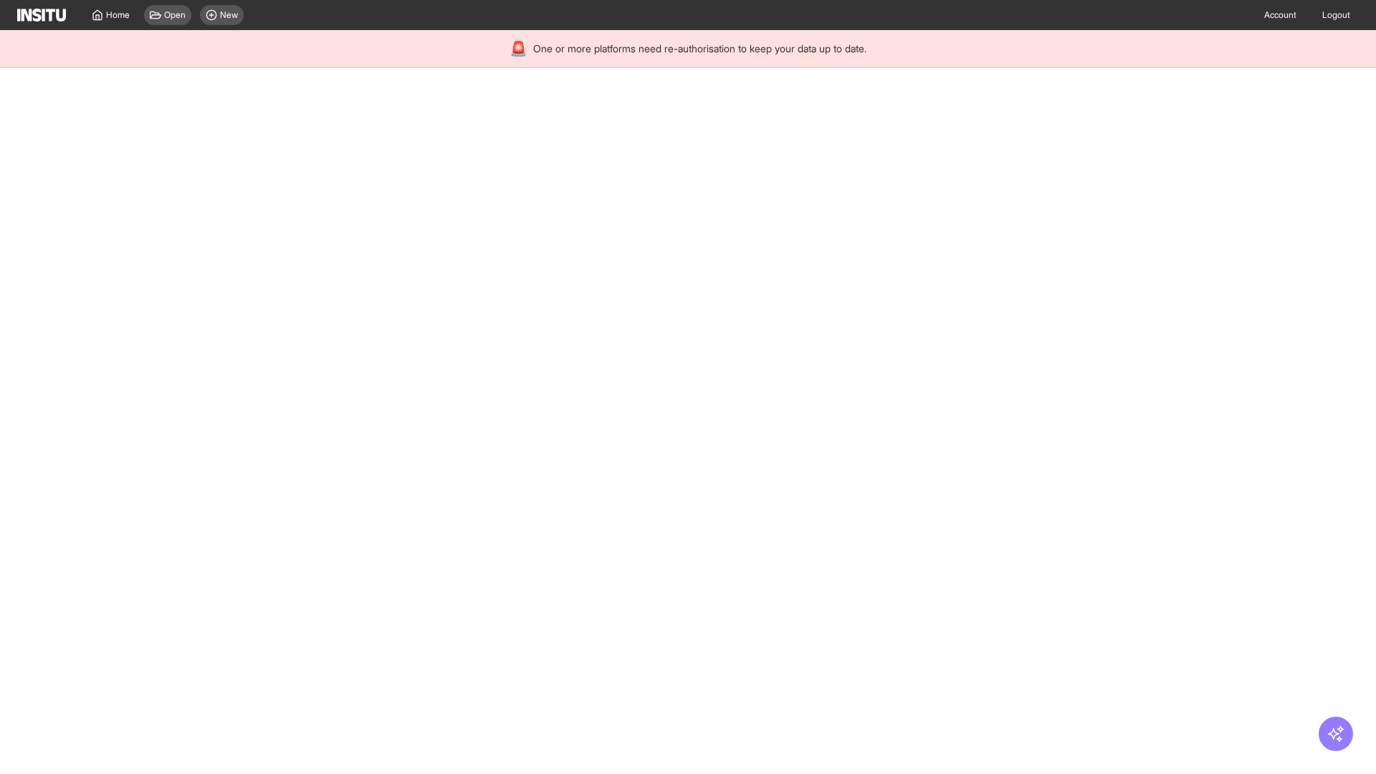  I want to click on span: One or more platforms need re-authorisation to keep your data up to date., so click(700, 49).